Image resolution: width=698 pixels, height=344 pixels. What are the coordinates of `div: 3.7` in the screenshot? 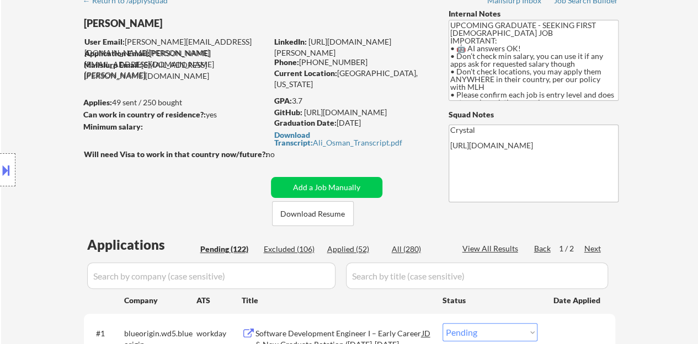 It's located at (353, 101).